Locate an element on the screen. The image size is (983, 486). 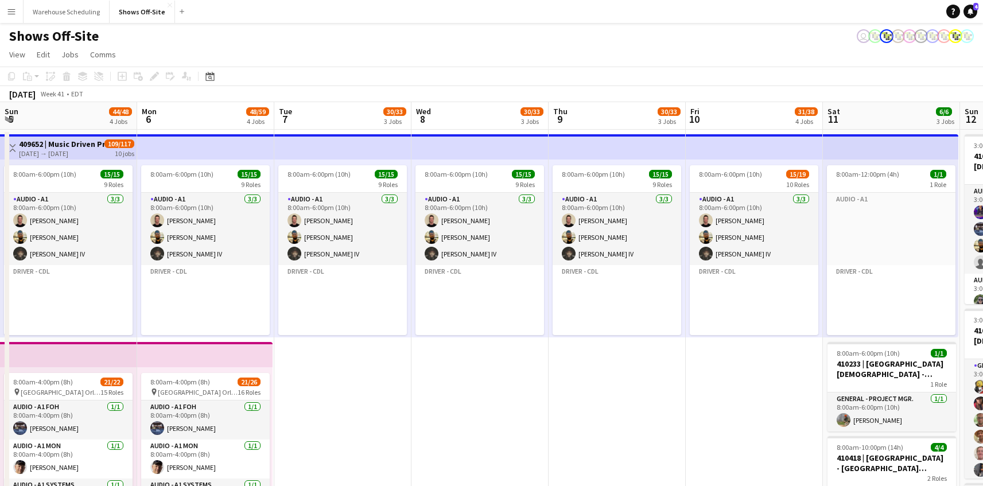
span: Week 41 is located at coordinates (52, 94).